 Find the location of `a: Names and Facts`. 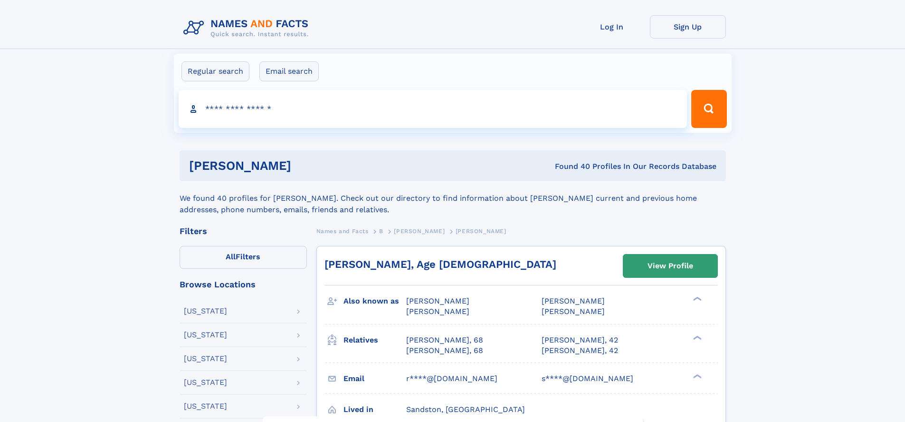

a: Names and Facts is located at coordinates (343, 231).